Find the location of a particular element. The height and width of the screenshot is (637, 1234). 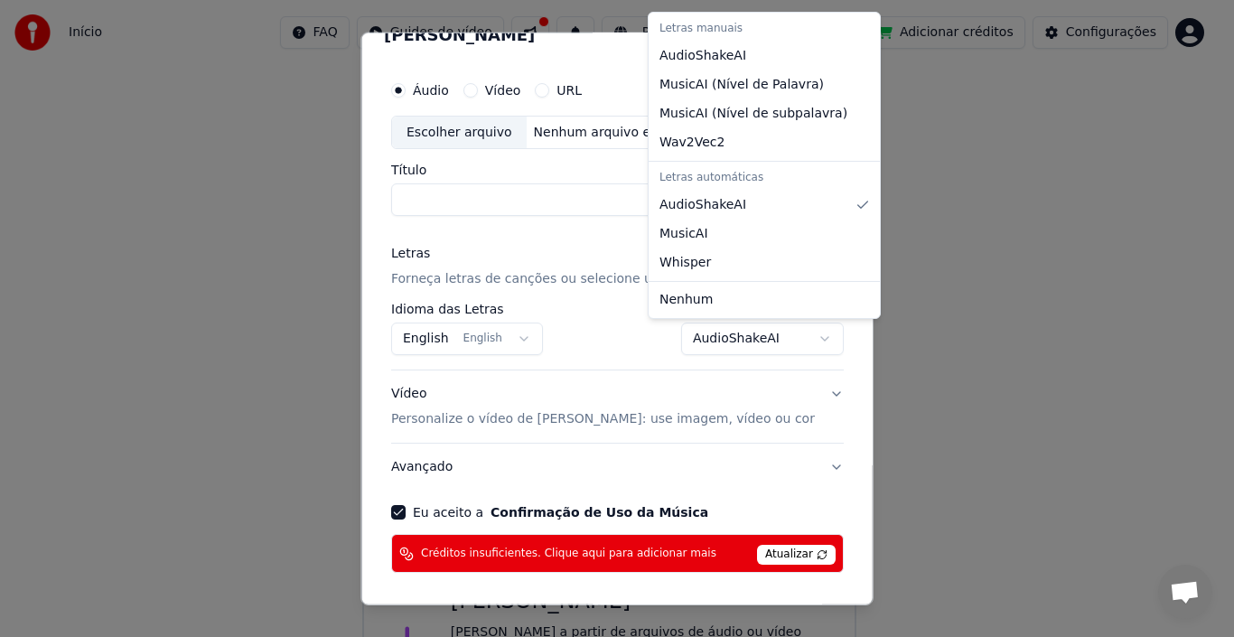

span: Nenhum is located at coordinates (686, 300).